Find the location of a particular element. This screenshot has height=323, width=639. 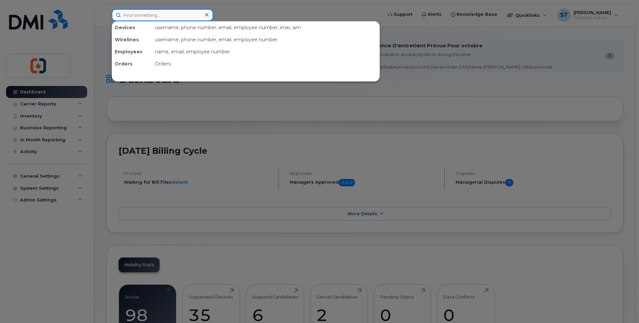

div: Employees is located at coordinates (132, 52).